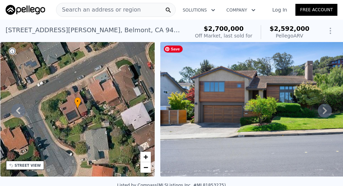 Image resolution: width=343 pixels, height=186 pixels. I want to click on a: Zoom out, so click(145, 167).